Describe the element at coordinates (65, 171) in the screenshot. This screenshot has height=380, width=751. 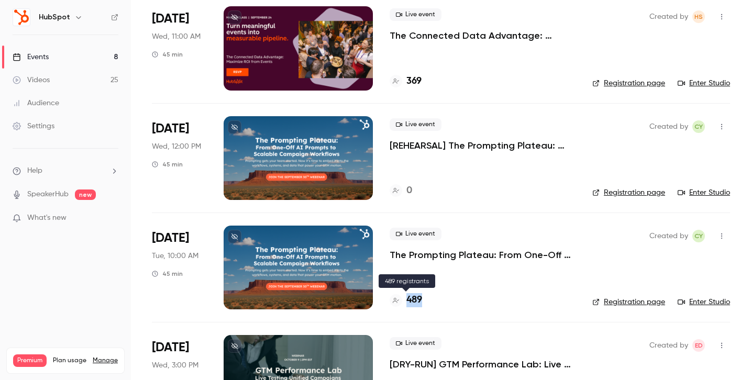
I see `li: help-dropdown-opener` at that location.